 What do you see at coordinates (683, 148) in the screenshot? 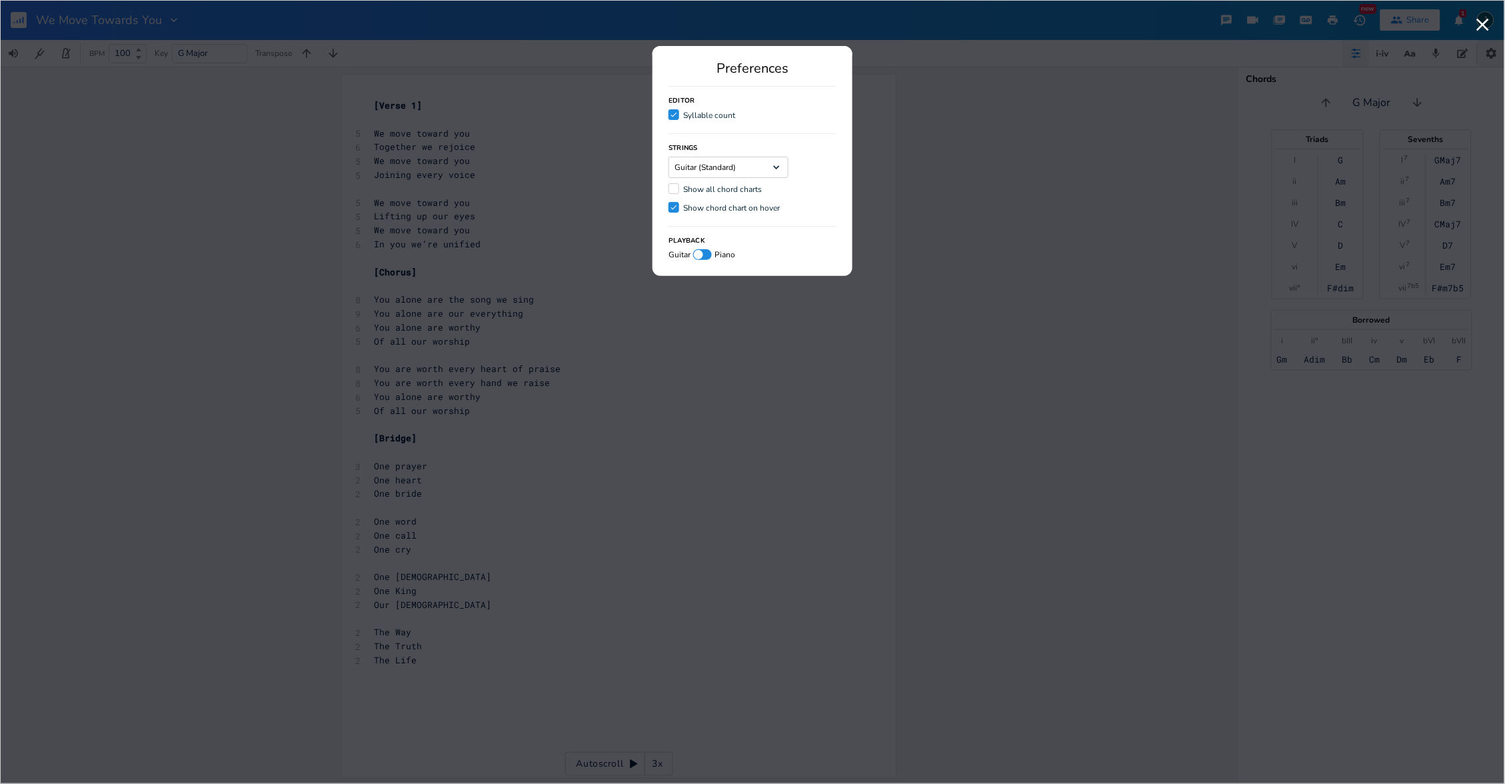
I see `h3: Strings` at bounding box center [683, 148].